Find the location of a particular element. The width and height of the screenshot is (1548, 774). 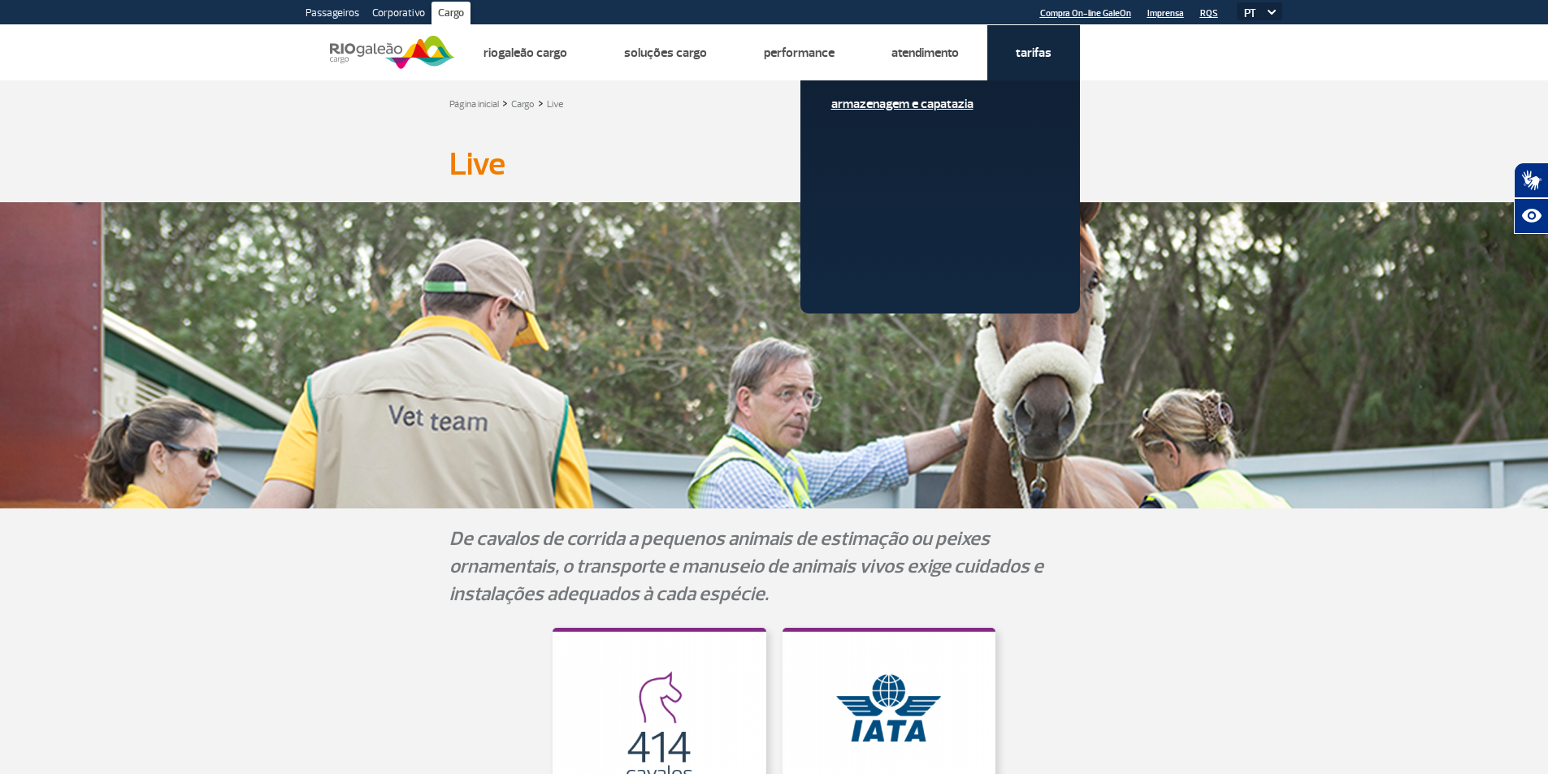

p: De cavalos de corrida a pequenos animais de estimação ou peixes ornamentais, o transporte e manus... is located at coordinates (774, 566).